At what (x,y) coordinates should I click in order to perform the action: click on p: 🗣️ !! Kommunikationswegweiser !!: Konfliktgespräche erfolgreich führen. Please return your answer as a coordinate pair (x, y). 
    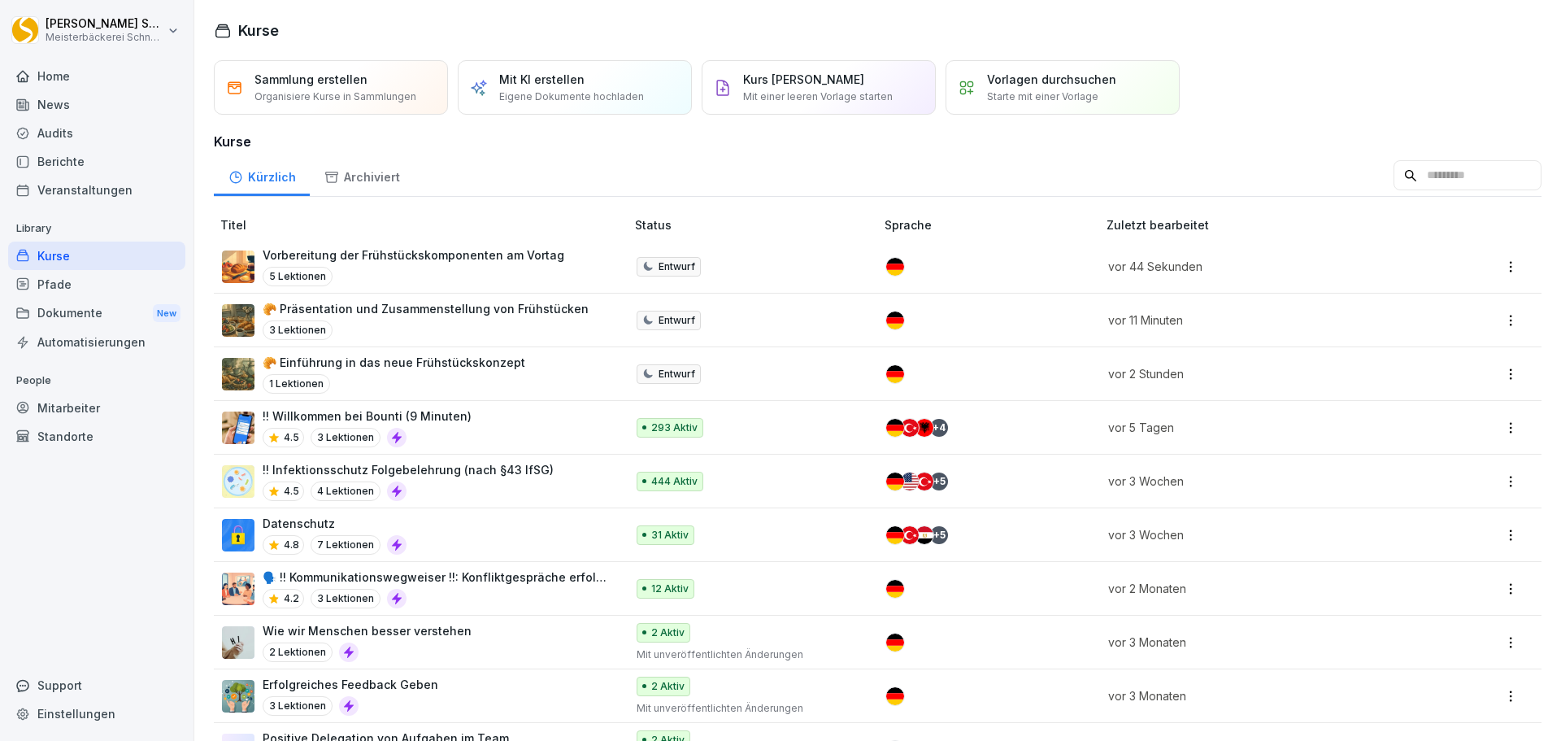
    Looking at the image, I should click on (436, 576).